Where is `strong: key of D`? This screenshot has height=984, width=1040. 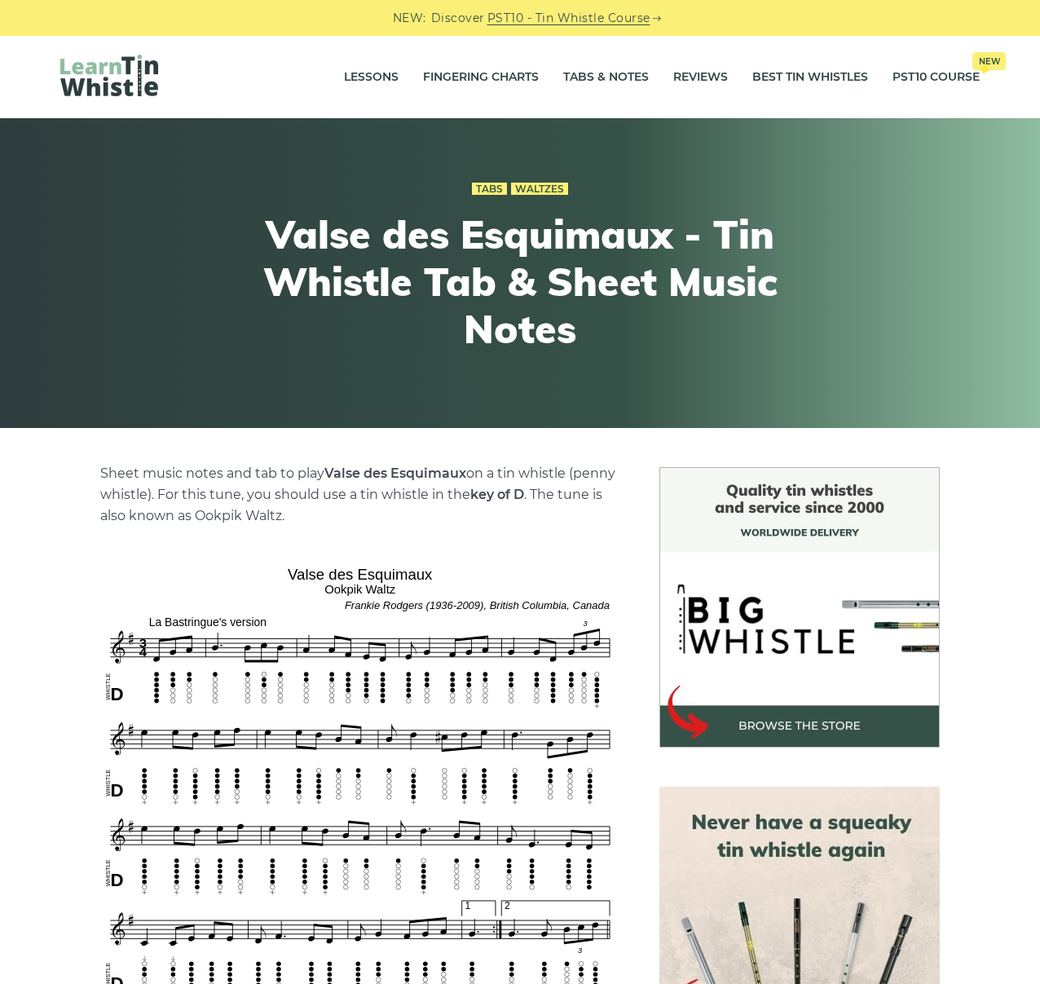 strong: key of D is located at coordinates (497, 494).